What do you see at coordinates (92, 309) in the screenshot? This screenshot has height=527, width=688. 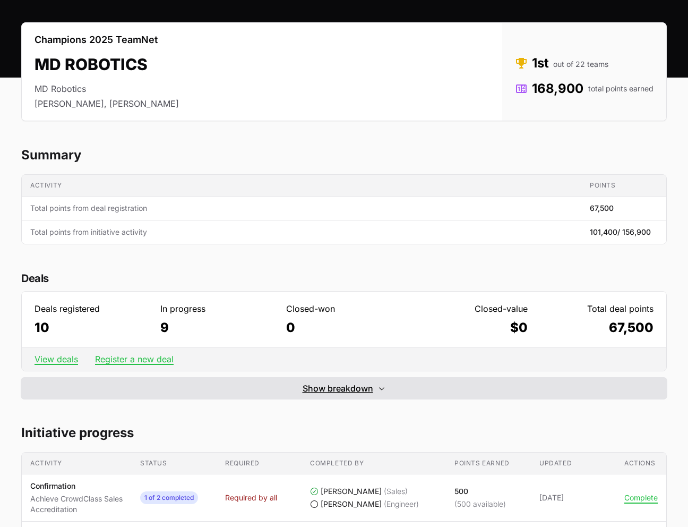 I see `dt: Deals registered` at bounding box center [92, 309].